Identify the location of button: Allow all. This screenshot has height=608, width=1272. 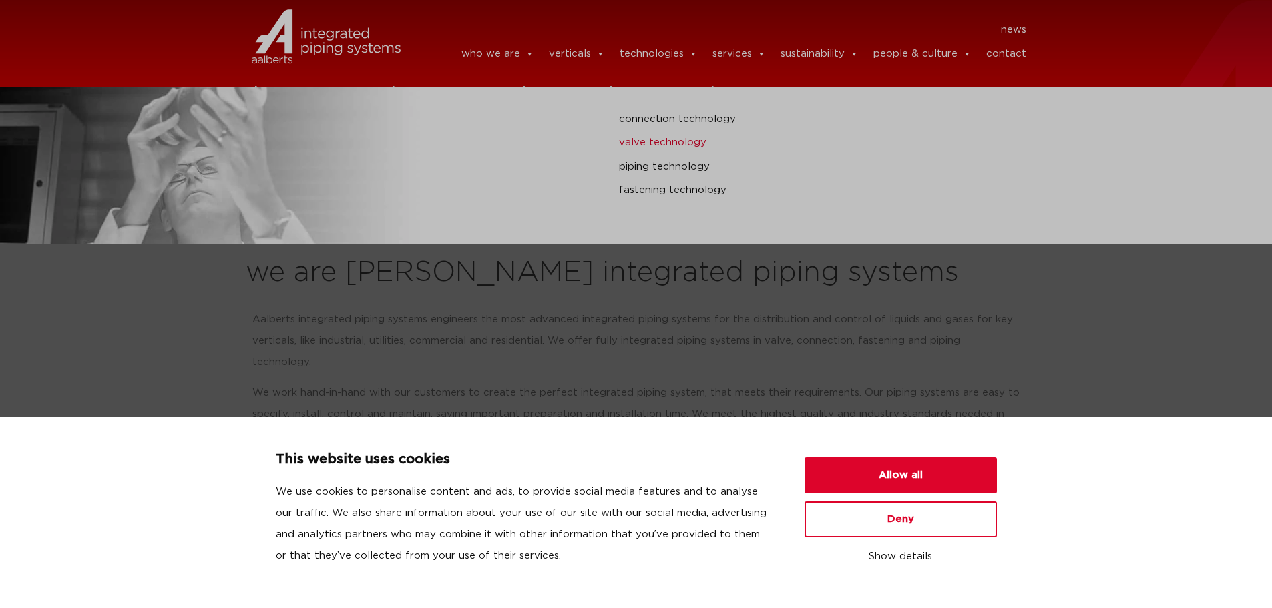
(901, 475).